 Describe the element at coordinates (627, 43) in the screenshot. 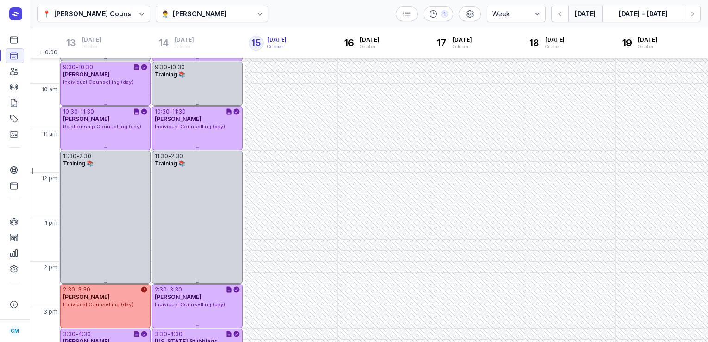

I see `div: 19` at that location.